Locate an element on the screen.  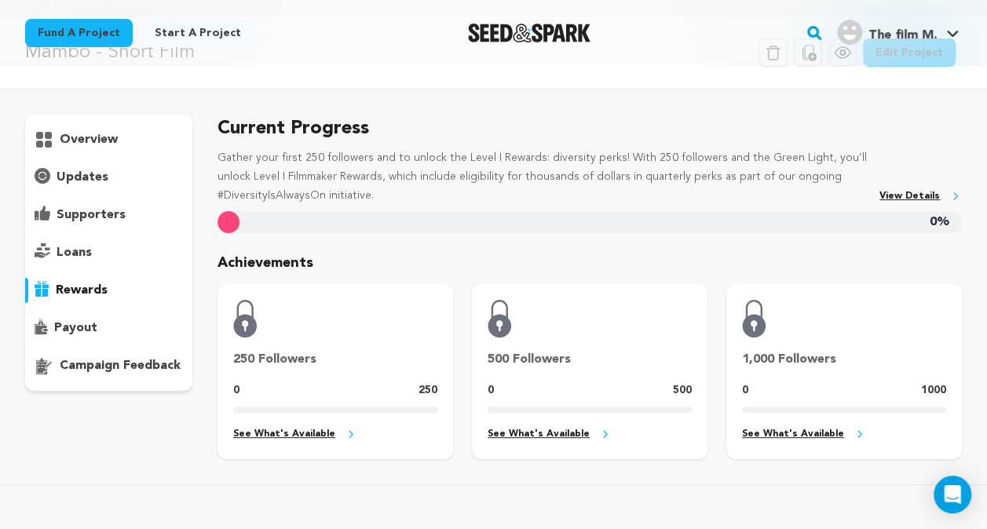
p: campaign feedback is located at coordinates (120, 366).